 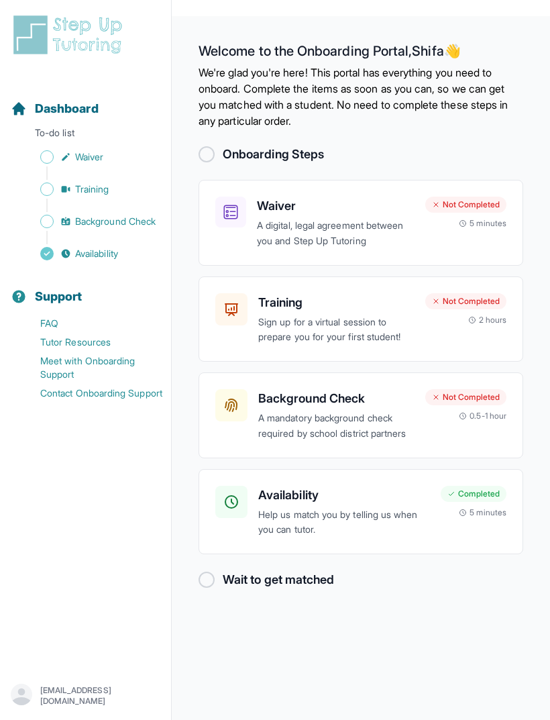 What do you see at coordinates (91, 324) in the screenshot?
I see `a: FAQ` at bounding box center [91, 324].